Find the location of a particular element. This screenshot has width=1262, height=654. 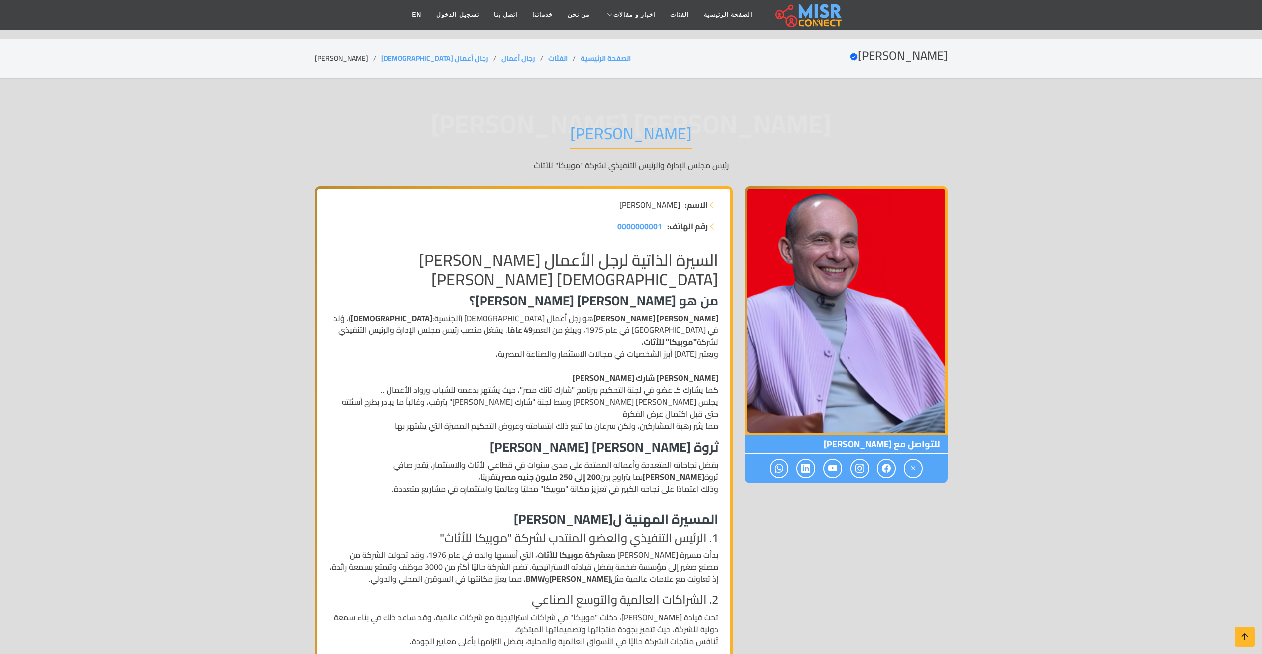

strong: 49 عامًا is located at coordinates (520, 330).